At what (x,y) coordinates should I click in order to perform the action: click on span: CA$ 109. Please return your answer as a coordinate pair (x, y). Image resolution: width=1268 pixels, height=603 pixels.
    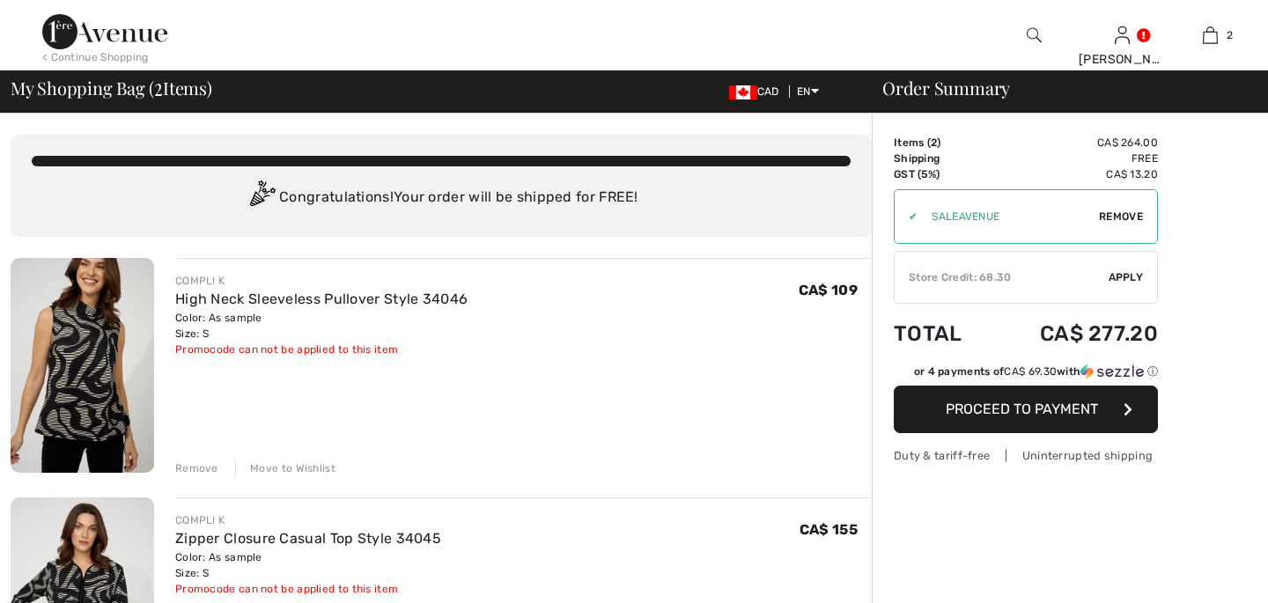
    Looking at the image, I should click on (828, 290).